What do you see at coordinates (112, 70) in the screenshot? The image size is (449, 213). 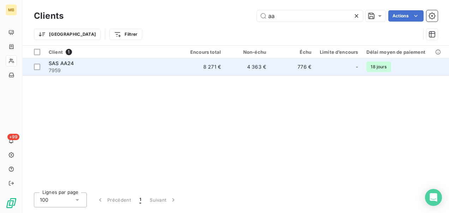 I see `span: 7959` at bounding box center [112, 70].